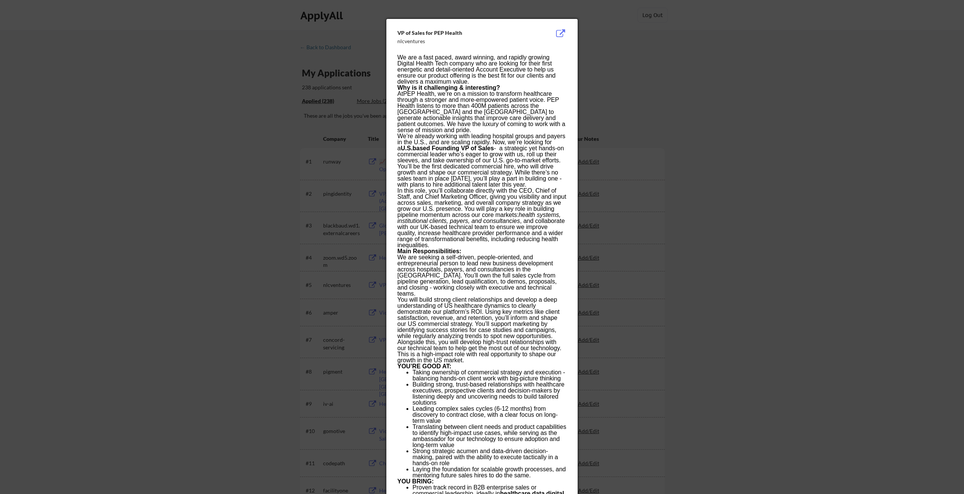  What do you see at coordinates (424, 366) in the screenshot?
I see `strong: YOU’RE GOOD AT:` at bounding box center [424, 366].